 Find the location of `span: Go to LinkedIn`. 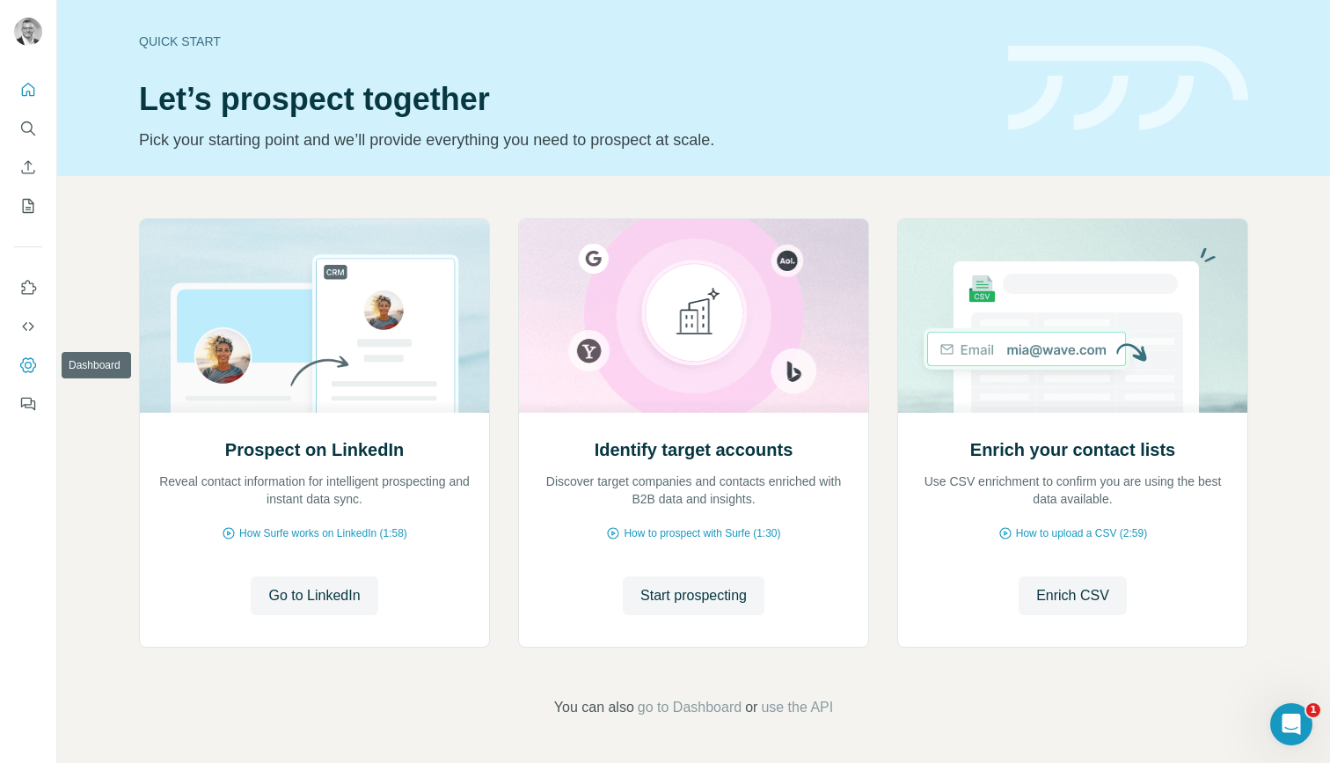

span: Go to LinkedIn is located at coordinates (314, 595).